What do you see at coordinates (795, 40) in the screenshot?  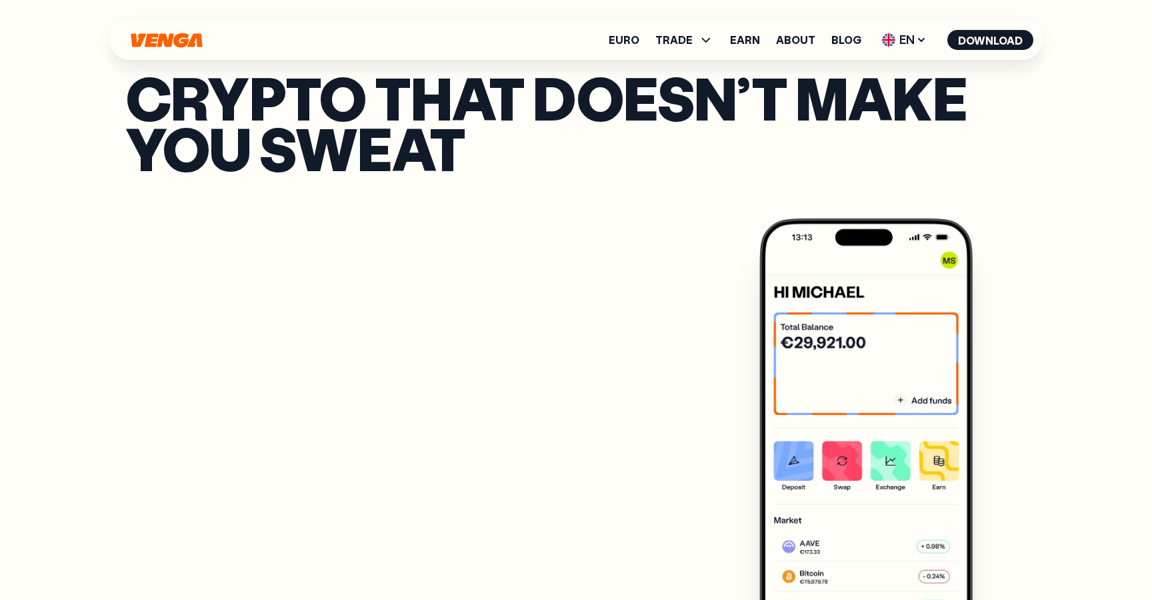 I see `a: About` at bounding box center [795, 40].